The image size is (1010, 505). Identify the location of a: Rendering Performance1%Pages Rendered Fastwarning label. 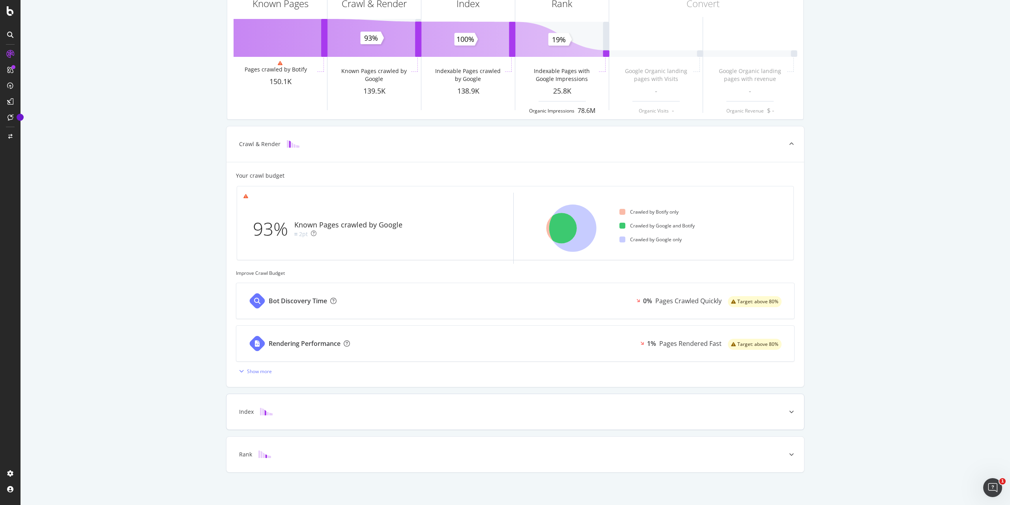
(515, 343).